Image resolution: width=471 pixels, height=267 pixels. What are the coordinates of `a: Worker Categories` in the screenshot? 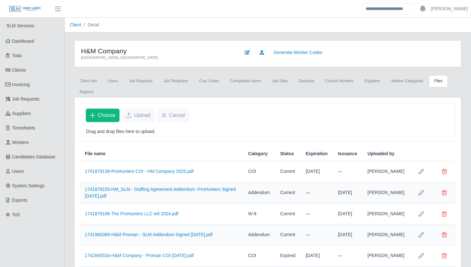 It's located at (407, 81).